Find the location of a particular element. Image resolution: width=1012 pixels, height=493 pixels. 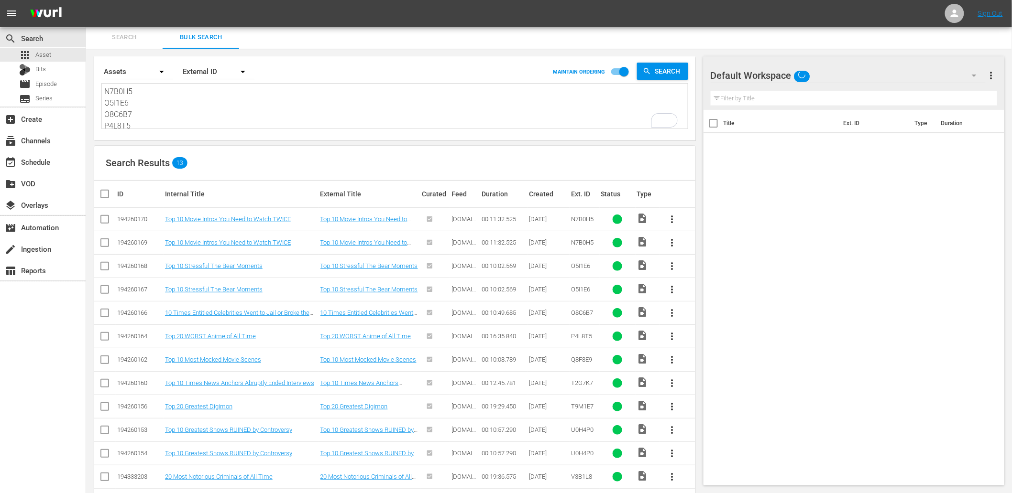

span: VOD is located at coordinates (11, 184).